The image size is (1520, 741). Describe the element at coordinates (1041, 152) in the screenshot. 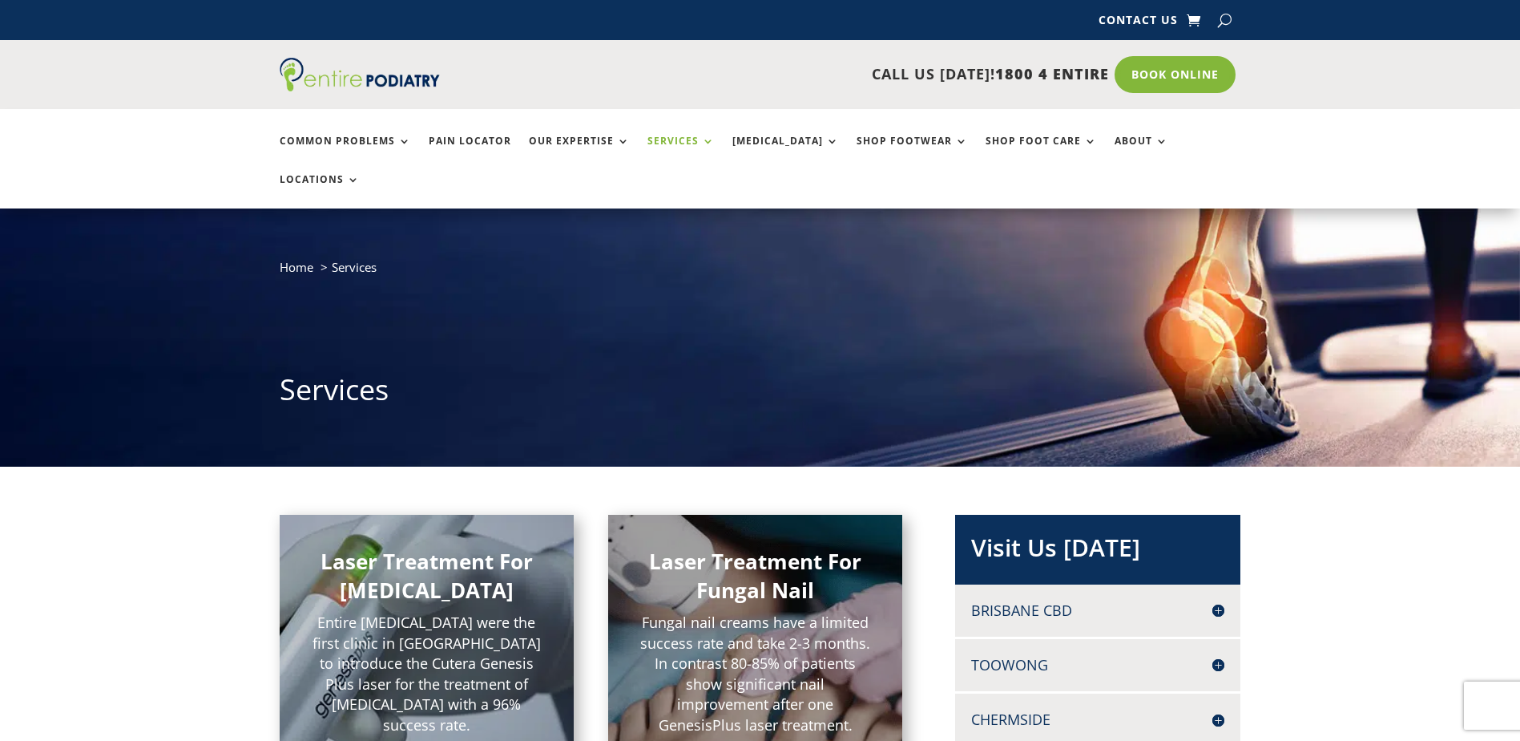

I see `a: Shop Foot Care` at that location.